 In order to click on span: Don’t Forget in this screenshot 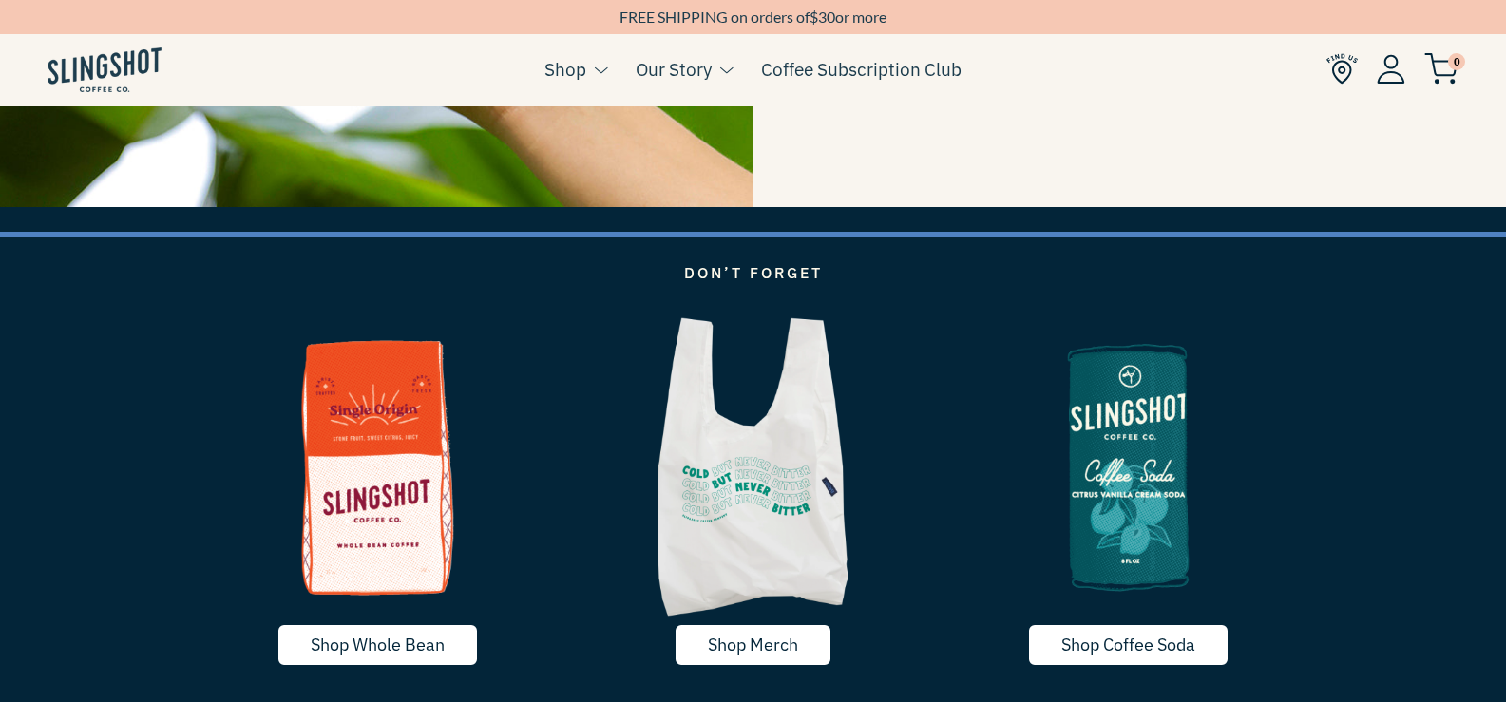, I will do `click(753, 273)`.